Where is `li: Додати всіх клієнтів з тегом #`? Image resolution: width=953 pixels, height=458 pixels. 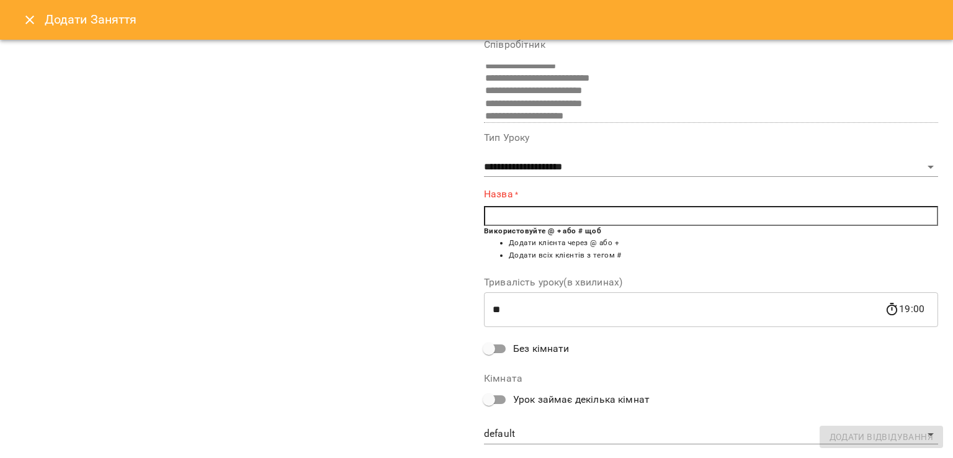
li: Додати всіх клієнтів з тегом # is located at coordinates (724, 256).